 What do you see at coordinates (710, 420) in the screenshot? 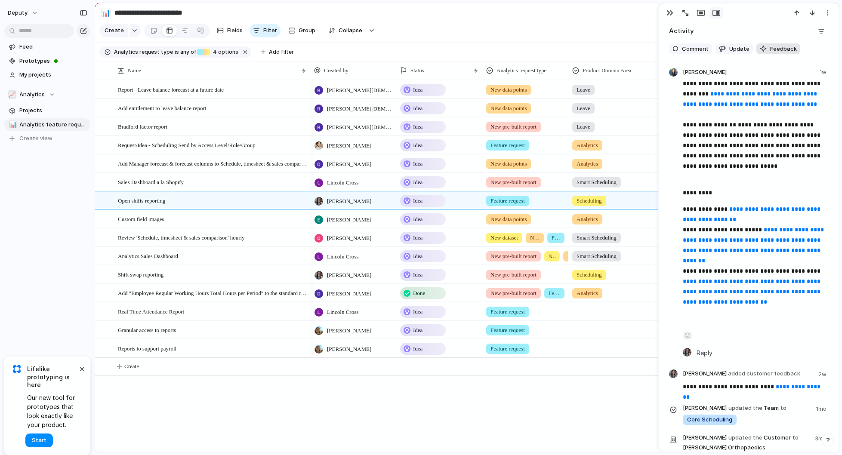
I see `span: Core Scheduling` at bounding box center [710, 420].